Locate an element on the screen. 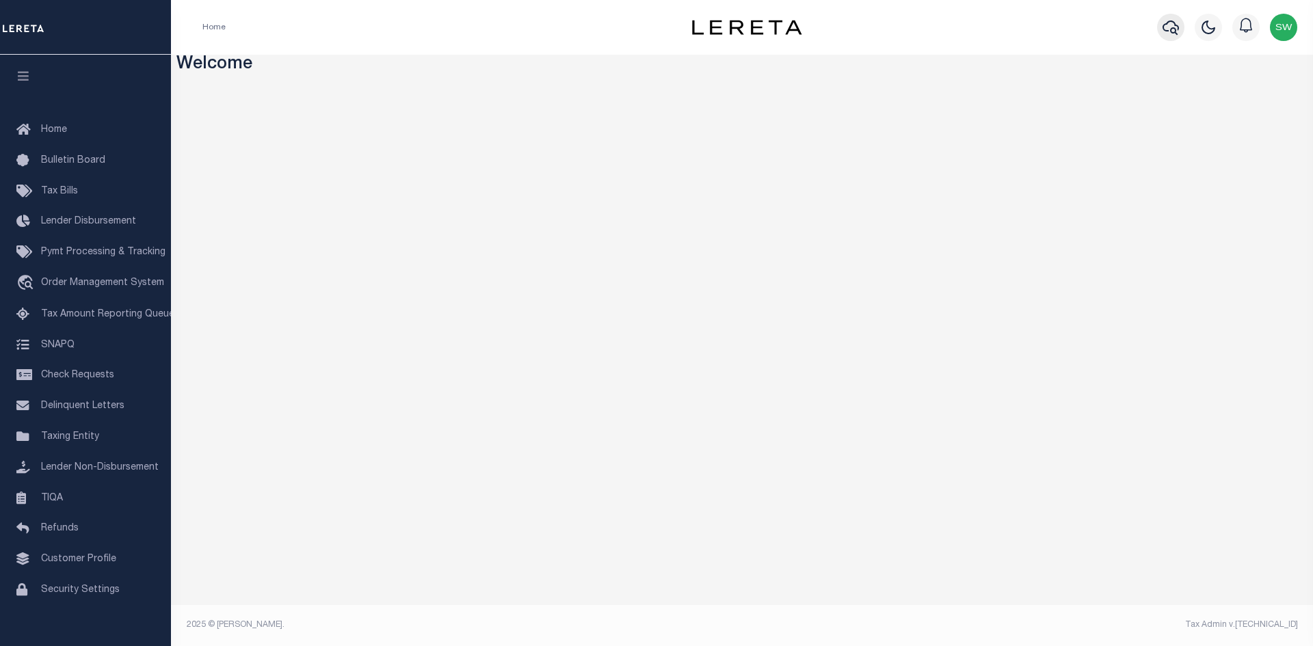 The width and height of the screenshot is (1313, 646). span: Order Management System is located at coordinates (103, 283).